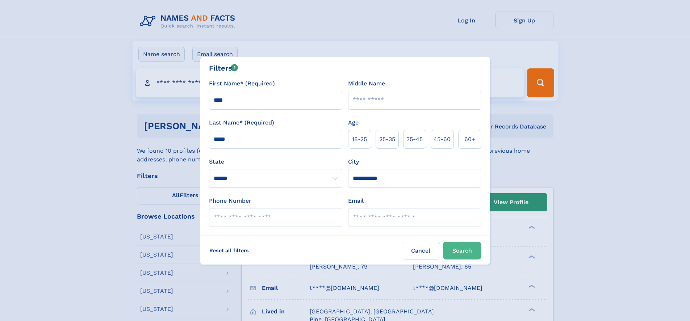  Describe the element at coordinates (442, 139) in the screenshot. I see `span: 45‑60` at that location.